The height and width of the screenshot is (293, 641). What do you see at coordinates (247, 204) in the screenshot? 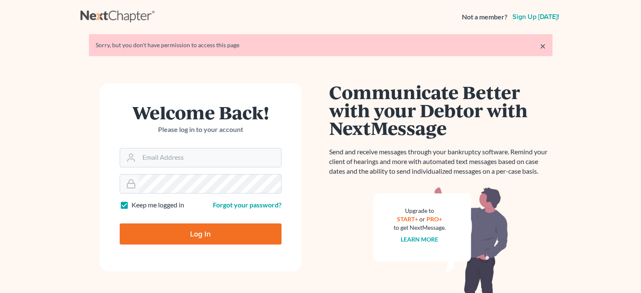
I see `a: Forgot your password?` at bounding box center [247, 204].